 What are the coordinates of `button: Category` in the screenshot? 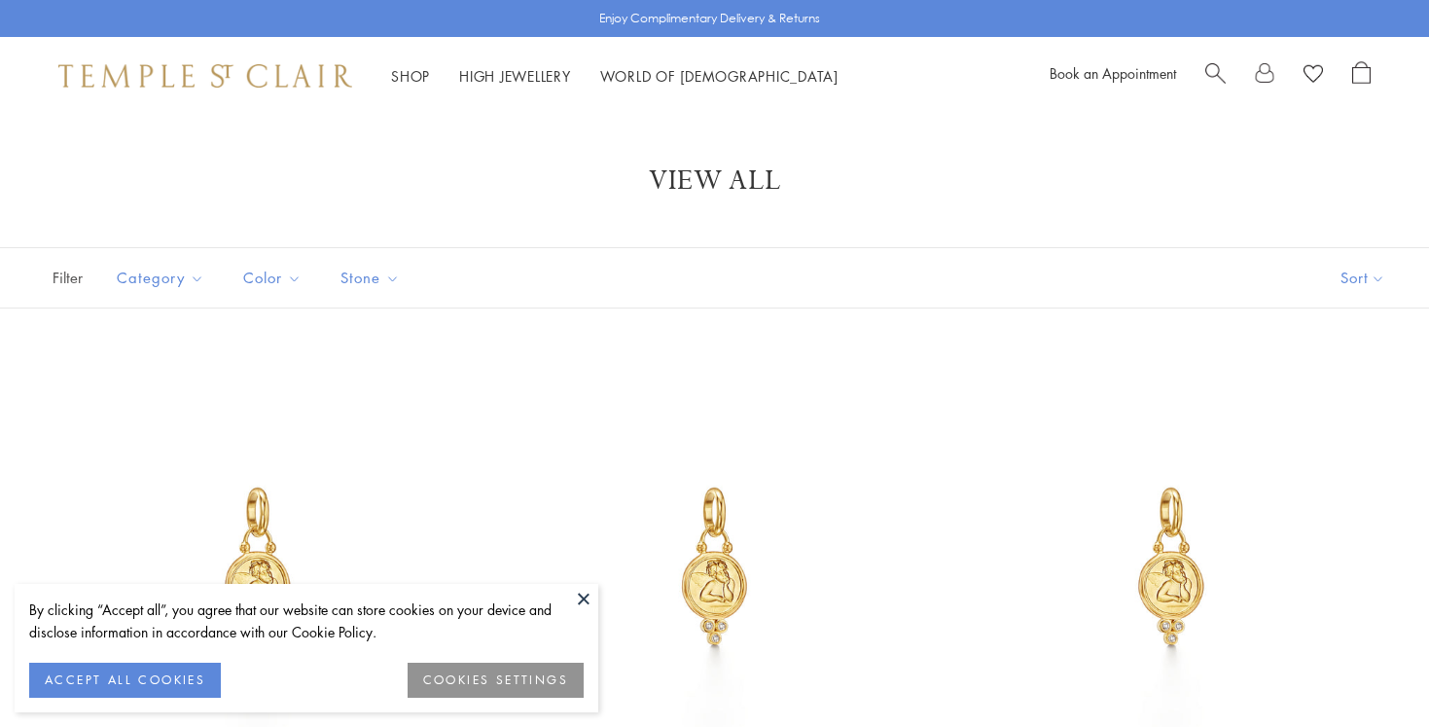 It's located at (160, 277).